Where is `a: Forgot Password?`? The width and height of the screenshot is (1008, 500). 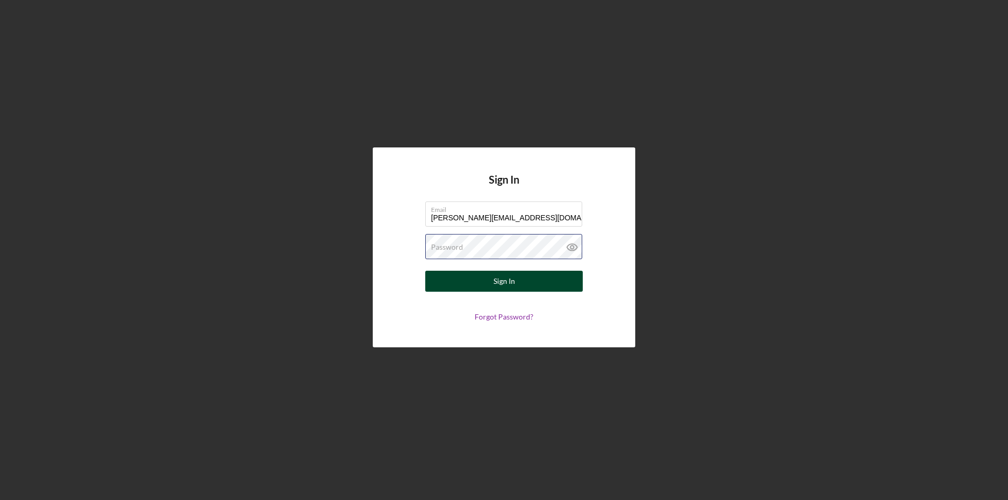 a: Forgot Password? is located at coordinates (504, 317).